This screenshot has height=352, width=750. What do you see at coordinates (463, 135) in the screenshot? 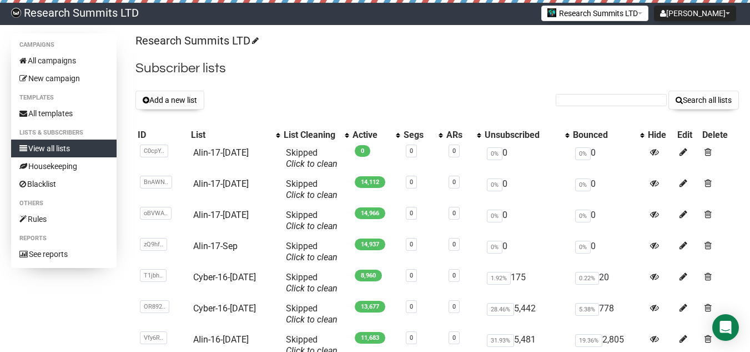
I see `th: ARs: No sort applied, activate to apply an ascending sort` at bounding box center [463, 135].